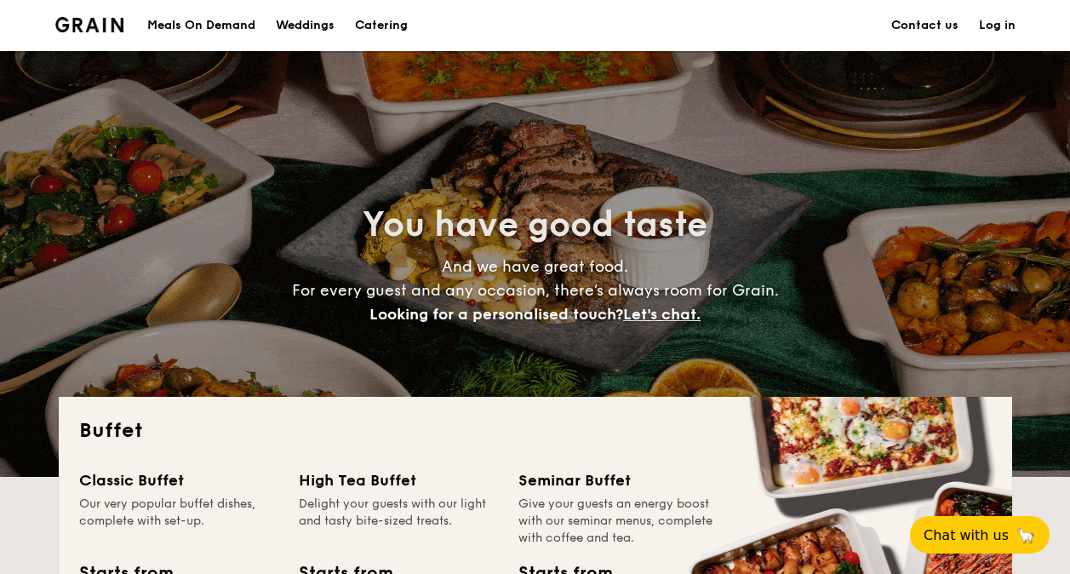  I want to click on div: Seminar Buffet, so click(618, 480).